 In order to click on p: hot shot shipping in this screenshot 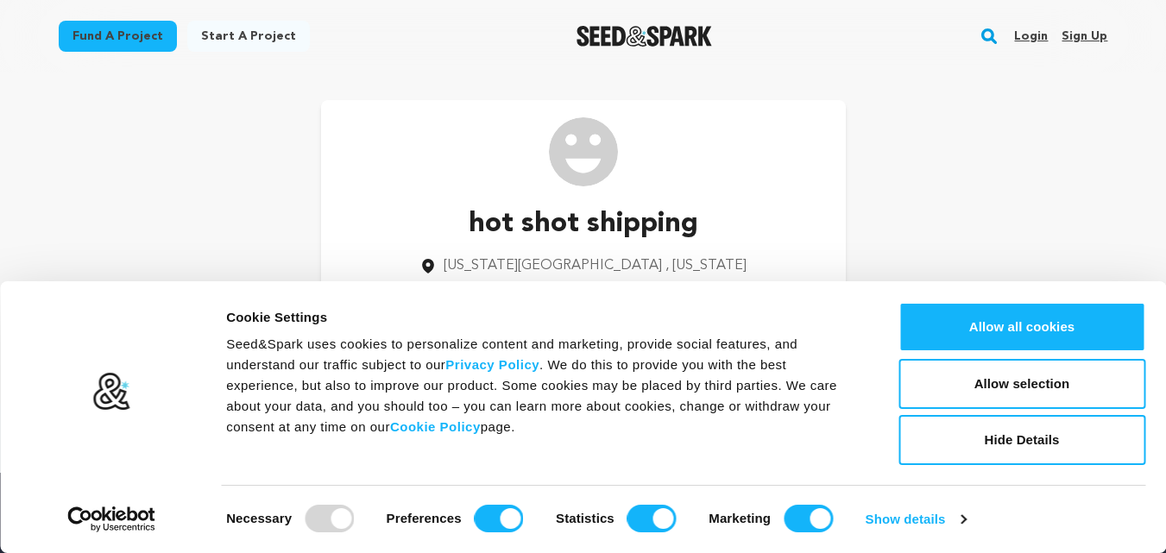, I will do `click(582, 224)`.